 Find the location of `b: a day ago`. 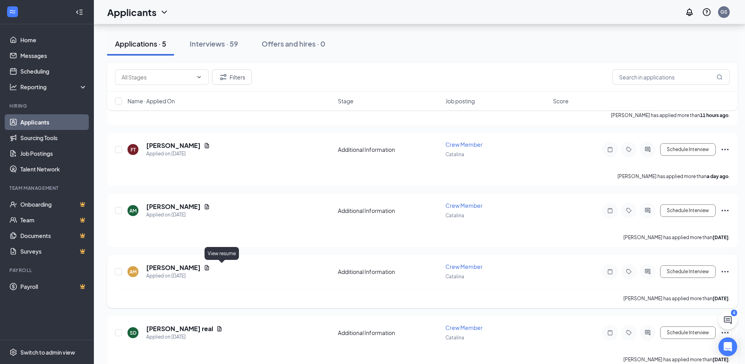

b: a day ago is located at coordinates (717, 176).